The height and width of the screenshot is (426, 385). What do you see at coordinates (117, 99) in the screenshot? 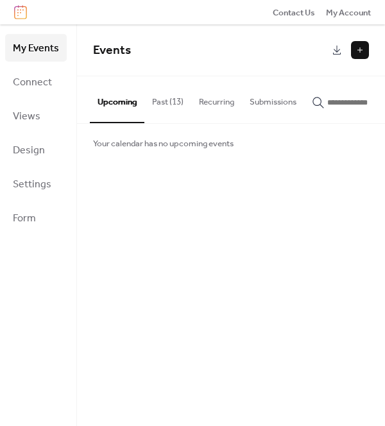
I see `button: Upcoming` at bounding box center [117, 99].